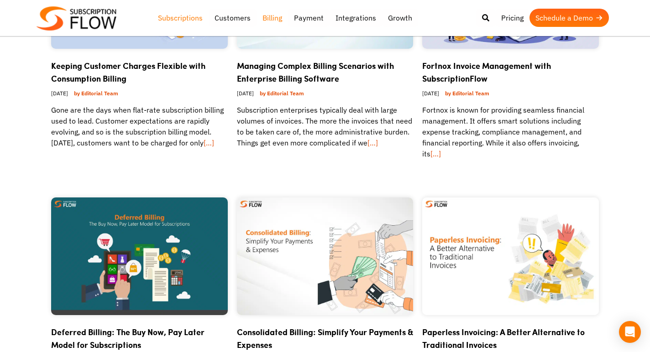 Image resolution: width=650 pixels, height=352 pixels. What do you see at coordinates (510, 132) in the screenshot?
I see `p: Fortnox is known for providing seamless financial management. It offers smart solutions including...` at bounding box center [510, 132].